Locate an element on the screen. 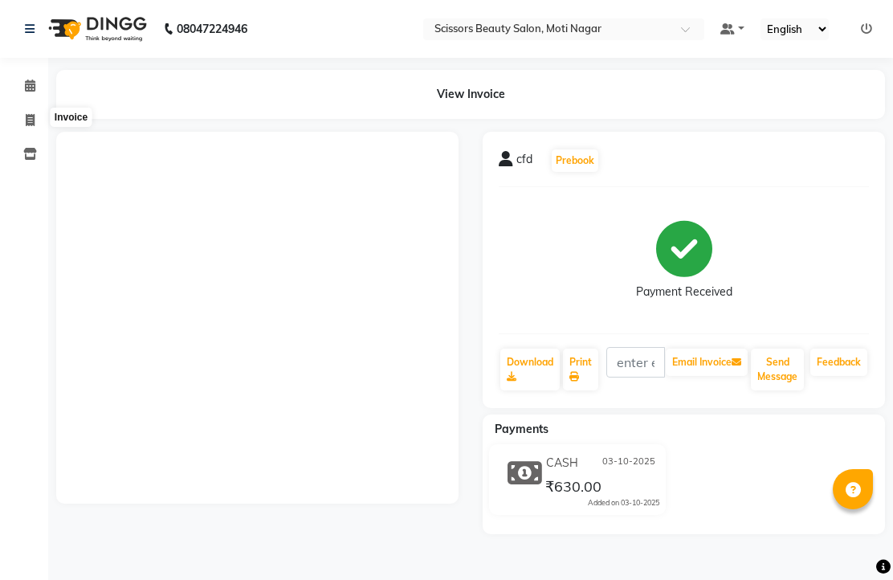 This screenshot has height=580, width=893. div: Added on 03-10-2025 is located at coordinates (623, 503).